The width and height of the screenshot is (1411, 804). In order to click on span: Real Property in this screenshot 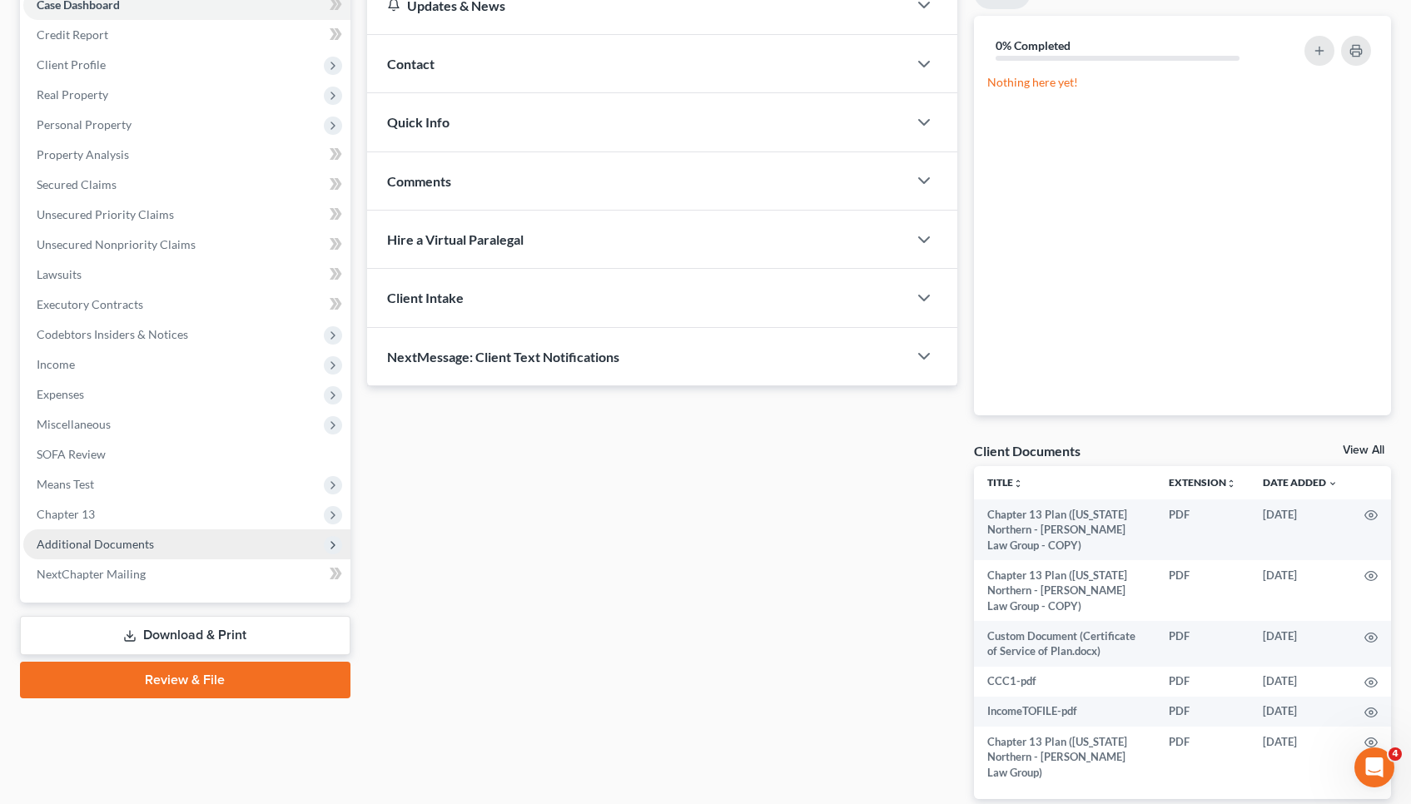, I will do `click(72, 94)`.